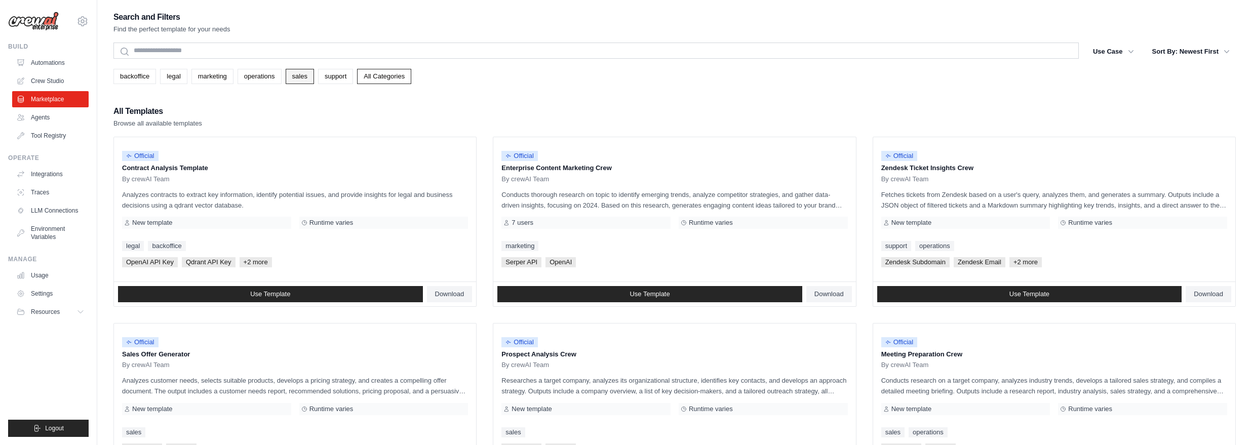  What do you see at coordinates (50, 312) in the screenshot?
I see `button: Resources` at bounding box center [50, 312].